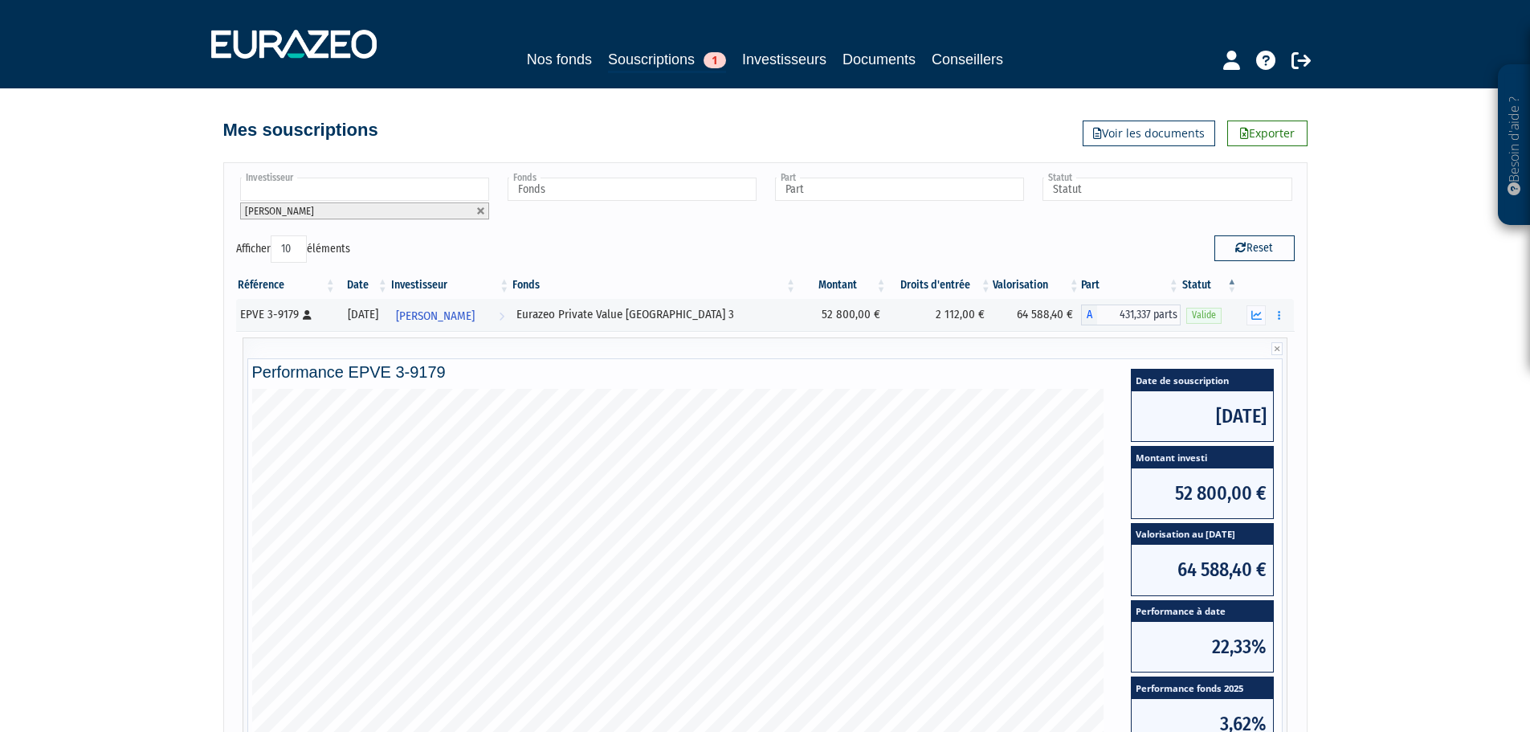  Describe the element at coordinates (363, 285) in the screenshot. I see `th: Date: activer pour trier la colonne par ordre croissant` at that location.